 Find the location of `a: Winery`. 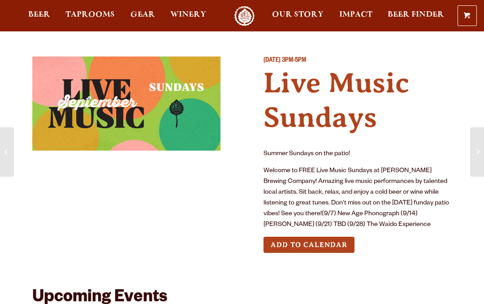

a: Winery is located at coordinates (188, 16).